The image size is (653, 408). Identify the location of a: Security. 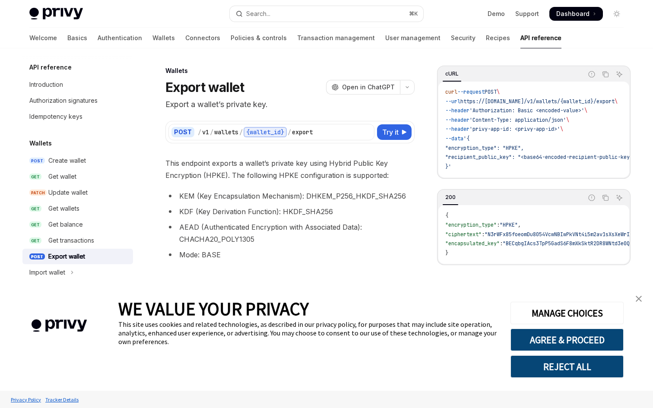
(463, 38).